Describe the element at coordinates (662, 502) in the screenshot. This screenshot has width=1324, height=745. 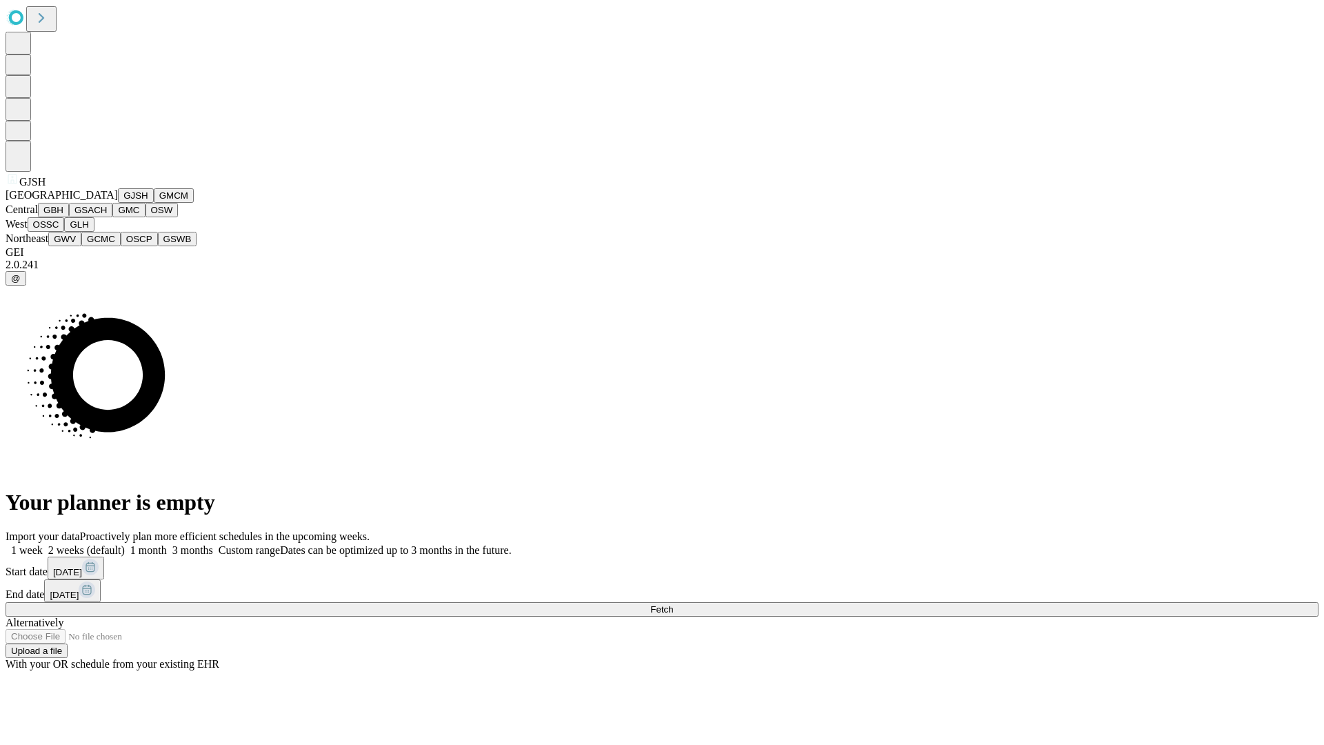
I see `h1: Your planner is empty` at that location.